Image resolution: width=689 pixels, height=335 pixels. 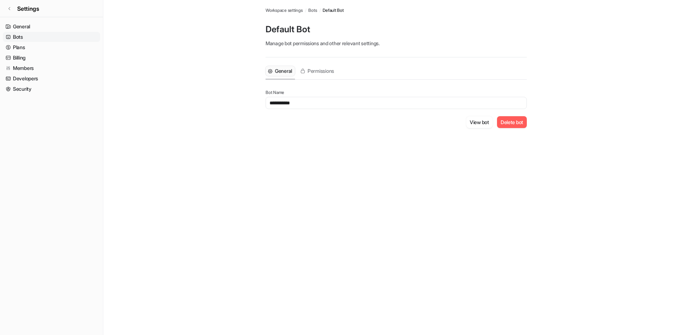 I want to click on span: General, so click(x=283, y=71).